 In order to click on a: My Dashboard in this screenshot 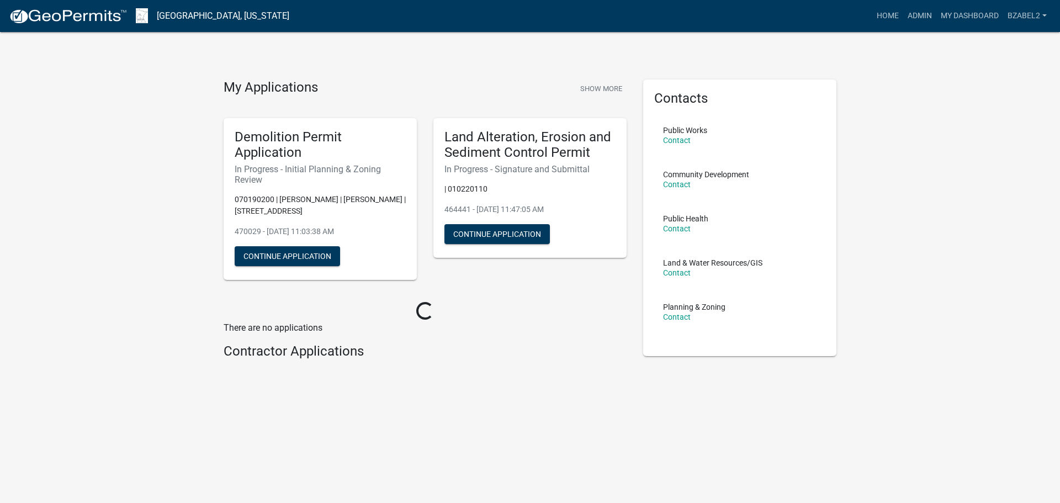, I will do `click(970, 16)`.